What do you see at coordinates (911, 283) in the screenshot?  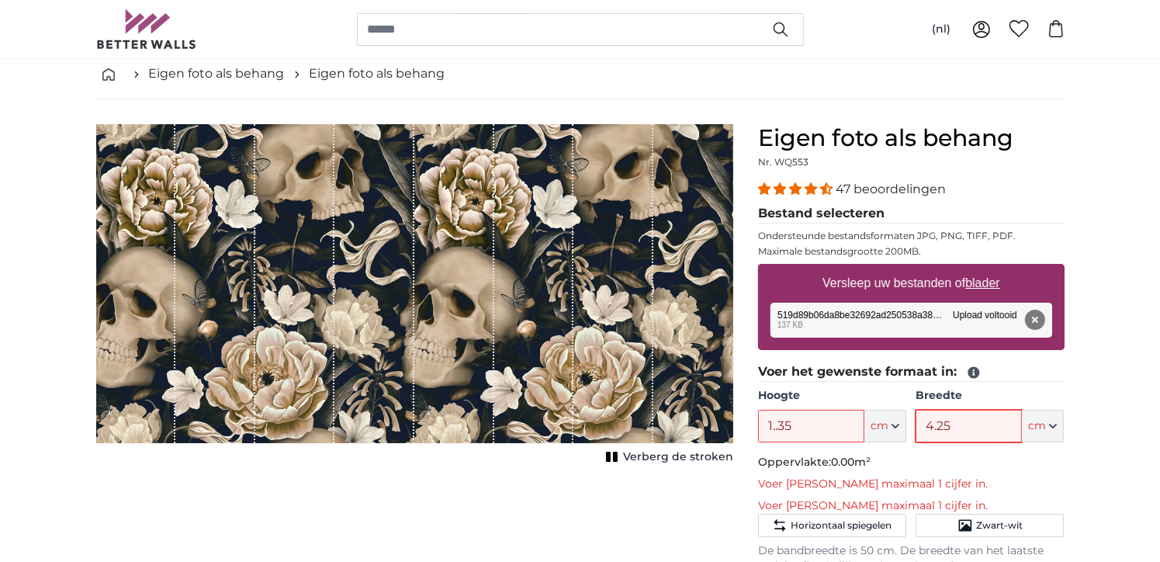 I see `label: Versleep uw bestanden of` at bounding box center [911, 283].